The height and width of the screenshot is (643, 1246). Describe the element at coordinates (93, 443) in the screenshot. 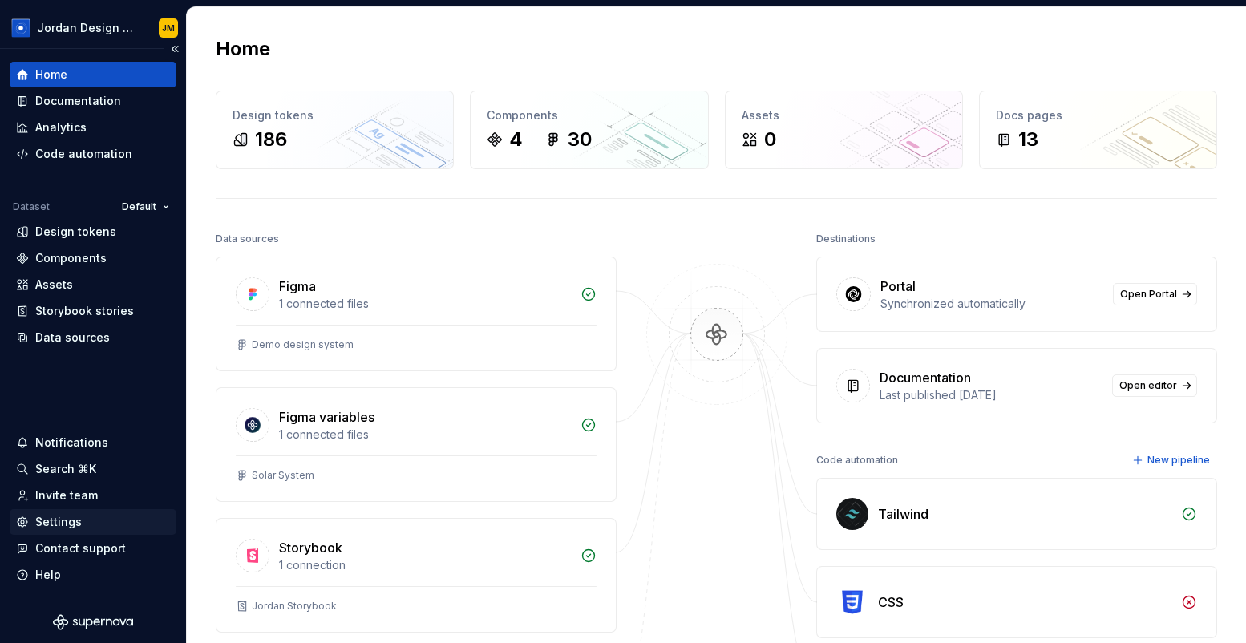

I see `button: Notifications` at that location.